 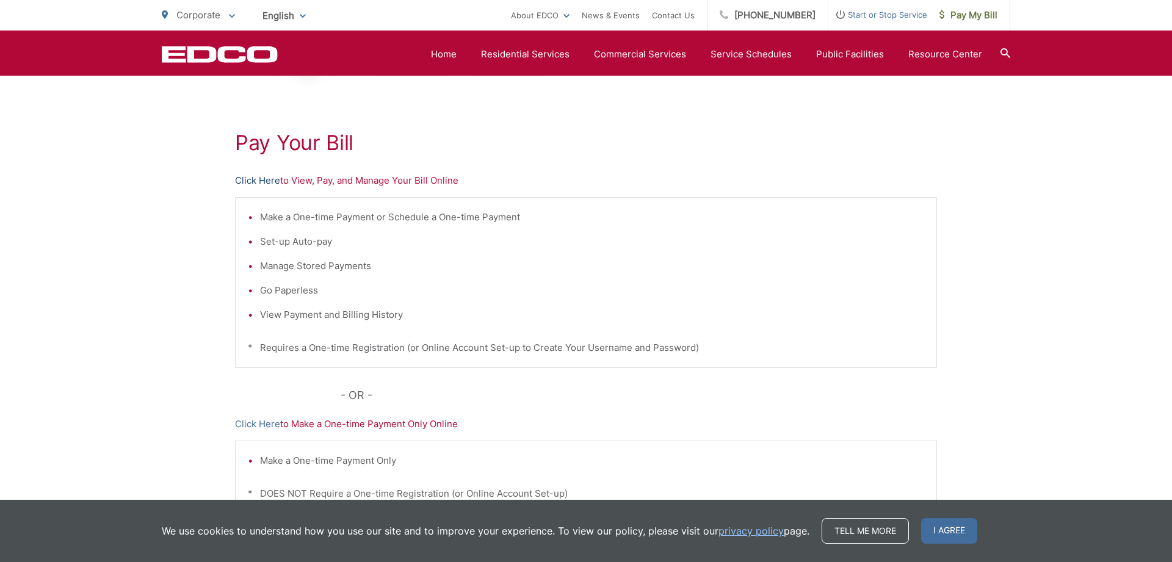 What do you see at coordinates (849, 54) in the screenshot?
I see `a: Public Facilities` at bounding box center [849, 54].